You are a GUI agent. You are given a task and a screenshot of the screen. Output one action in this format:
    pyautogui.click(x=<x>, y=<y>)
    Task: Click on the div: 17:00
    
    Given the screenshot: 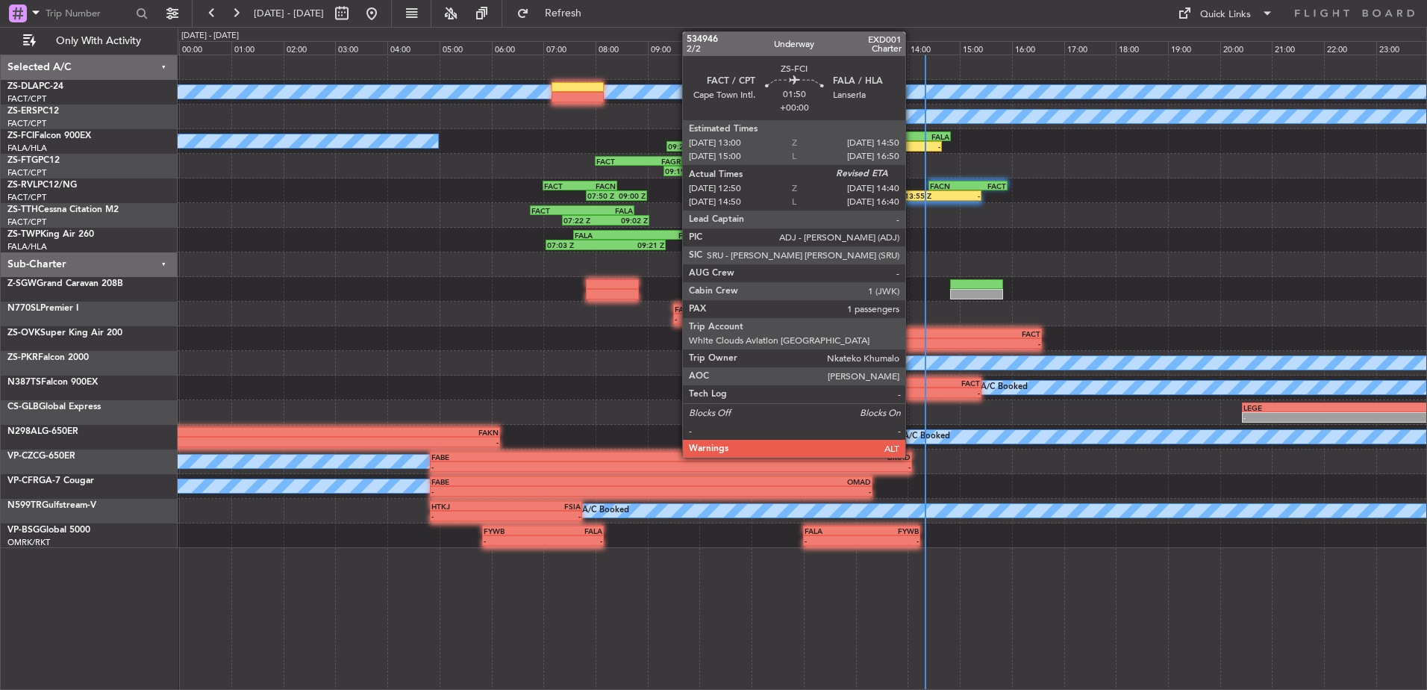 What is the action you would take?
    pyautogui.click(x=1090, y=48)
    